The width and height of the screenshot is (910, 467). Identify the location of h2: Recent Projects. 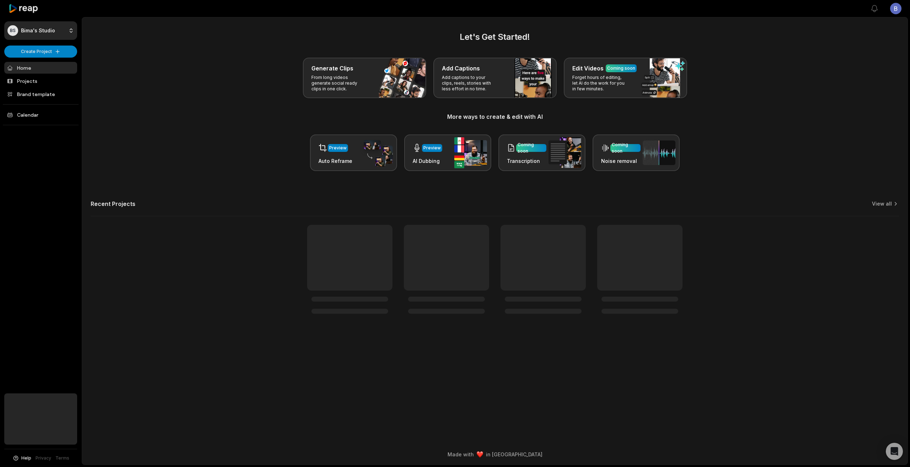
(113, 204).